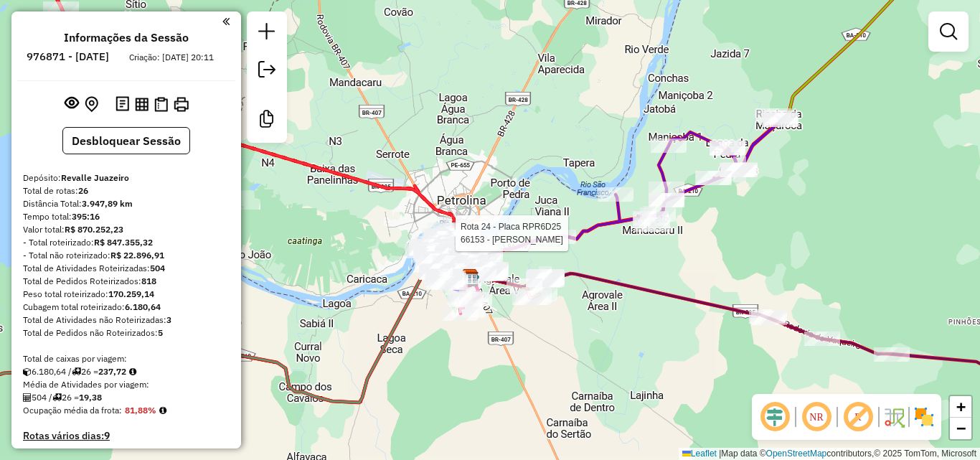 Image resolution: width=980 pixels, height=460 pixels. Describe the element at coordinates (126, 307) in the screenshot. I see `div: Cubagem total roteirizado:` at that location.